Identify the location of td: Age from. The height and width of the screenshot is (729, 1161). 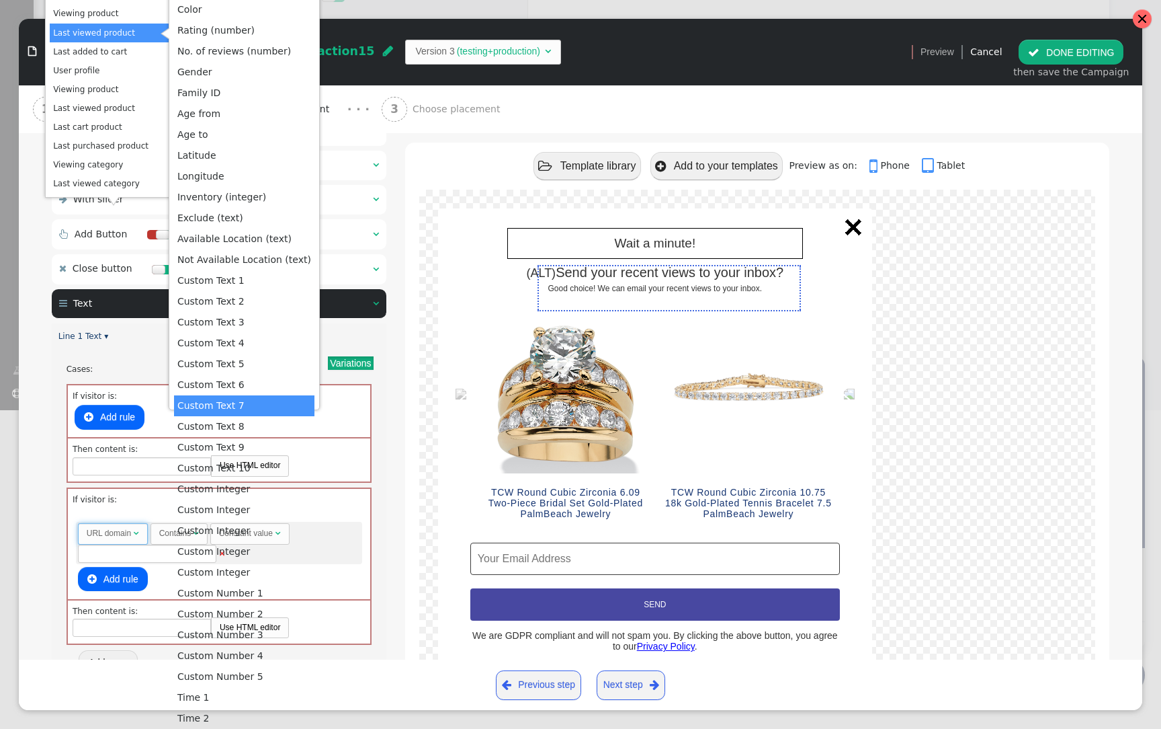
(244, 114).